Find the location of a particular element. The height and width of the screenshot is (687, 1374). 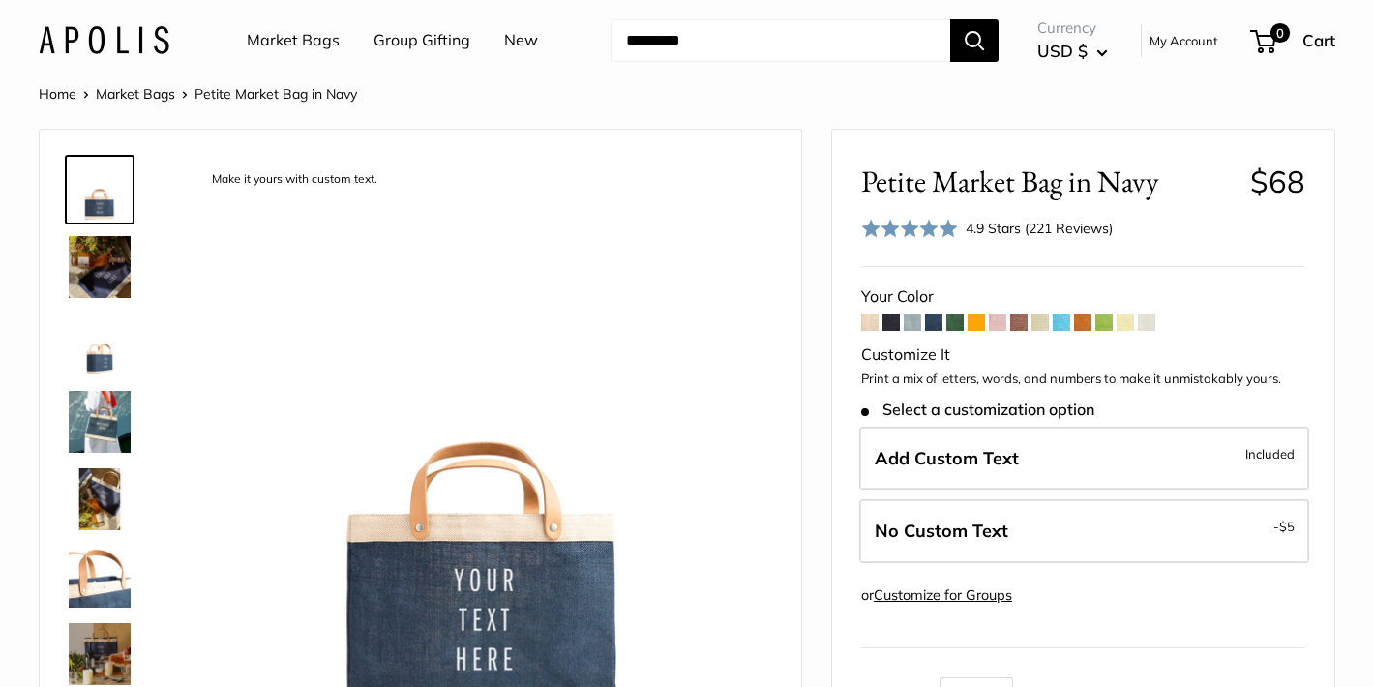

button: Search is located at coordinates (974, 41).